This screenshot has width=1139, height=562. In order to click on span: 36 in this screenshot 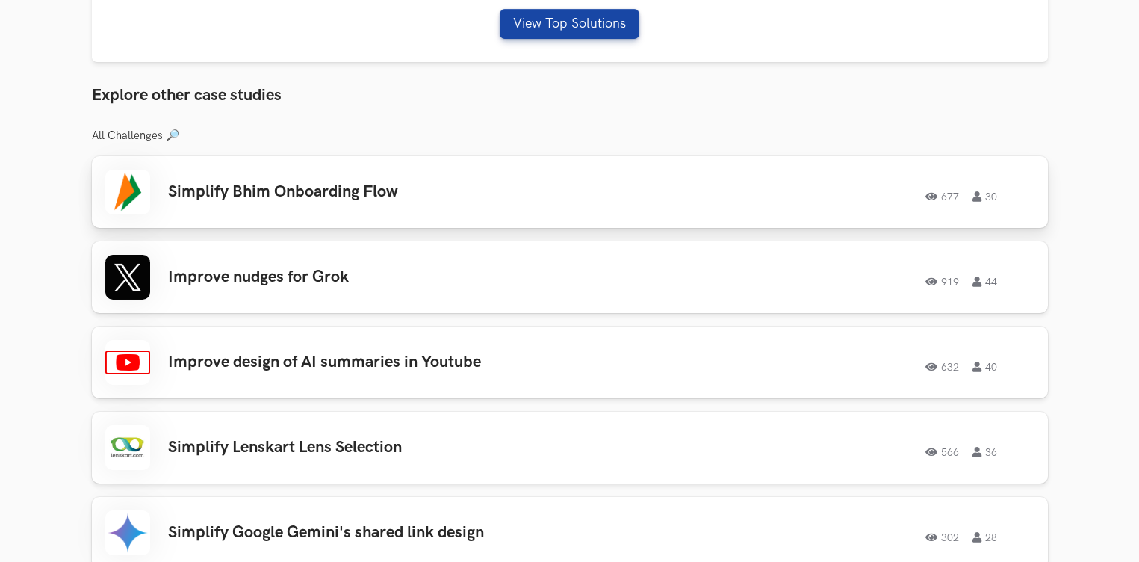, I will do `click(984, 452)`.